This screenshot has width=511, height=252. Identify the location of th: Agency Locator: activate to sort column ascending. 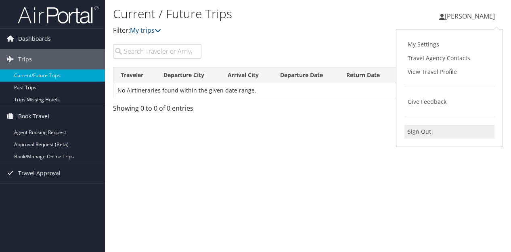
(428, 75).